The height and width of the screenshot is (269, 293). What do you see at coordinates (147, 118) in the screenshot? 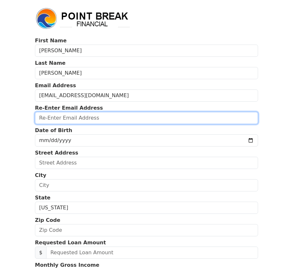
I see `input: Re-Enter Email Address` at bounding box center [147, 118].